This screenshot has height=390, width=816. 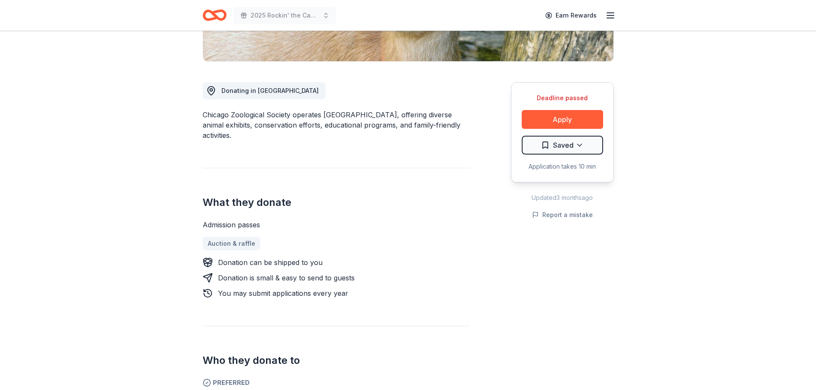 What do you see at coordinates (562, 215) in the screenshot?
I see `button: Report a mistake` at bounding box center [562, 215].